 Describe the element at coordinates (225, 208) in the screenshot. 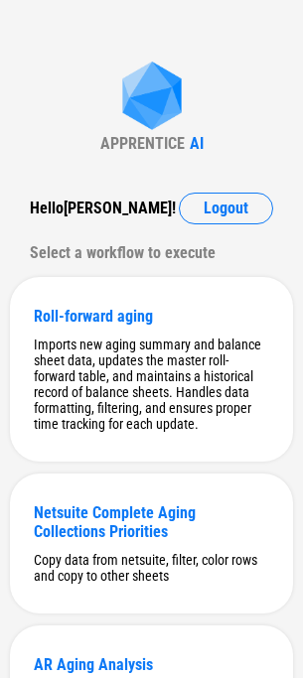

I see `button: Logout` at that location.